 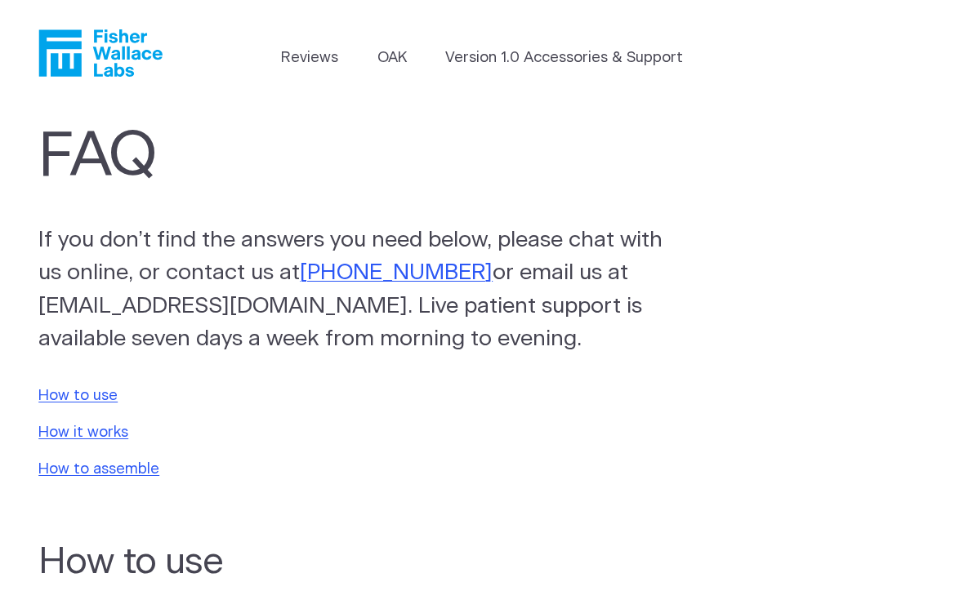 I want to click on a: How to use, so click(x=78, y=396).